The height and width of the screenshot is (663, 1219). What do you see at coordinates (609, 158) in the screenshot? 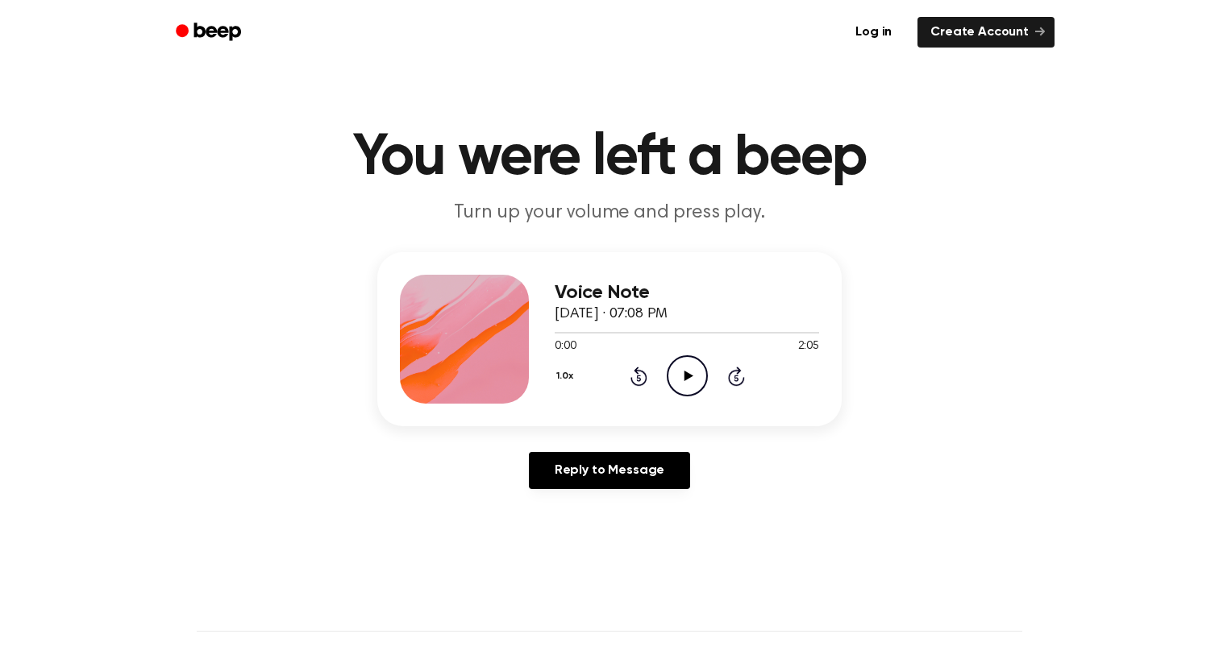
I see `h1: You were left a beep` at bounding box center [609, 158].